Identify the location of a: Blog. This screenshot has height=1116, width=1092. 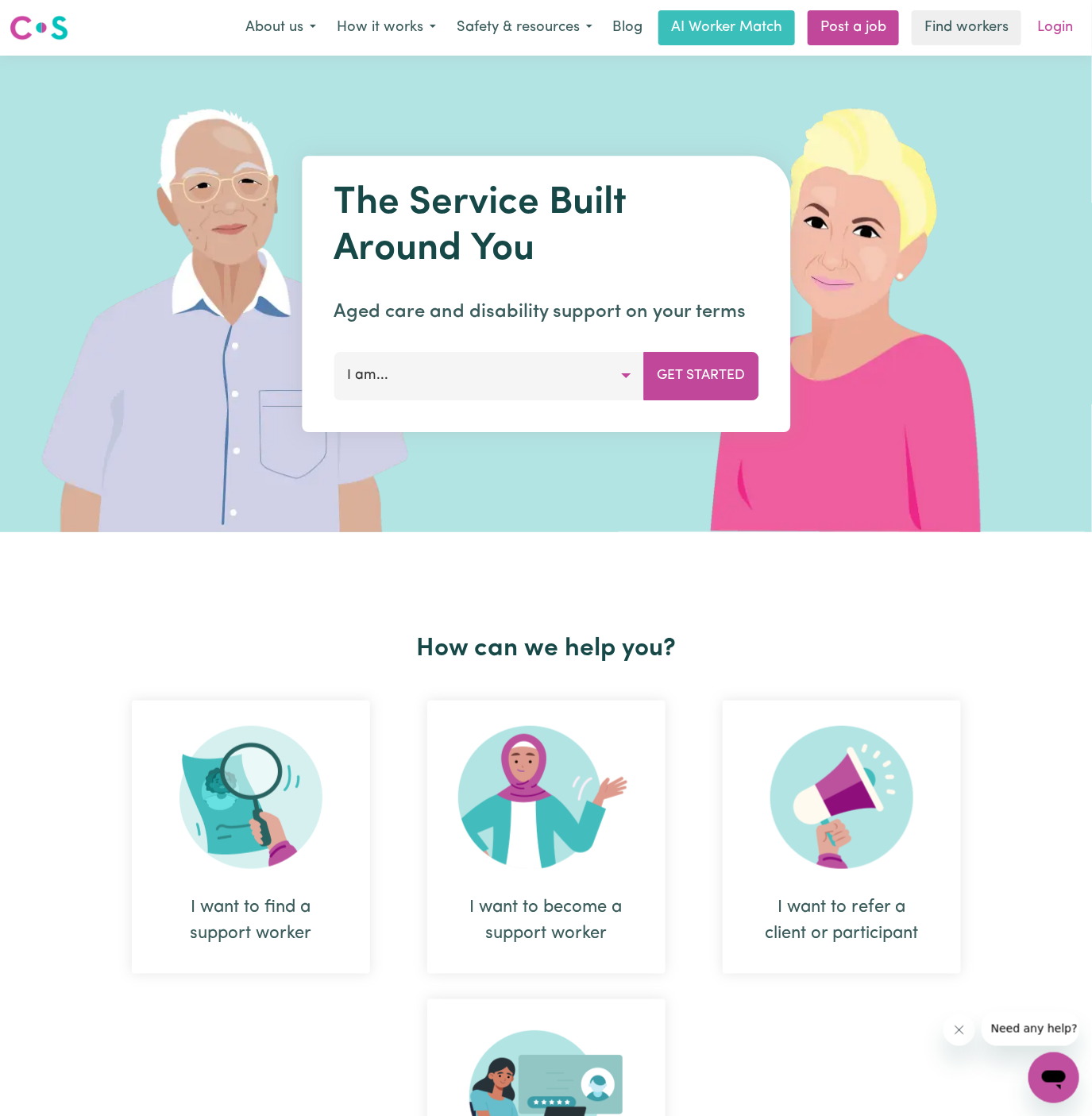
(627, 27).